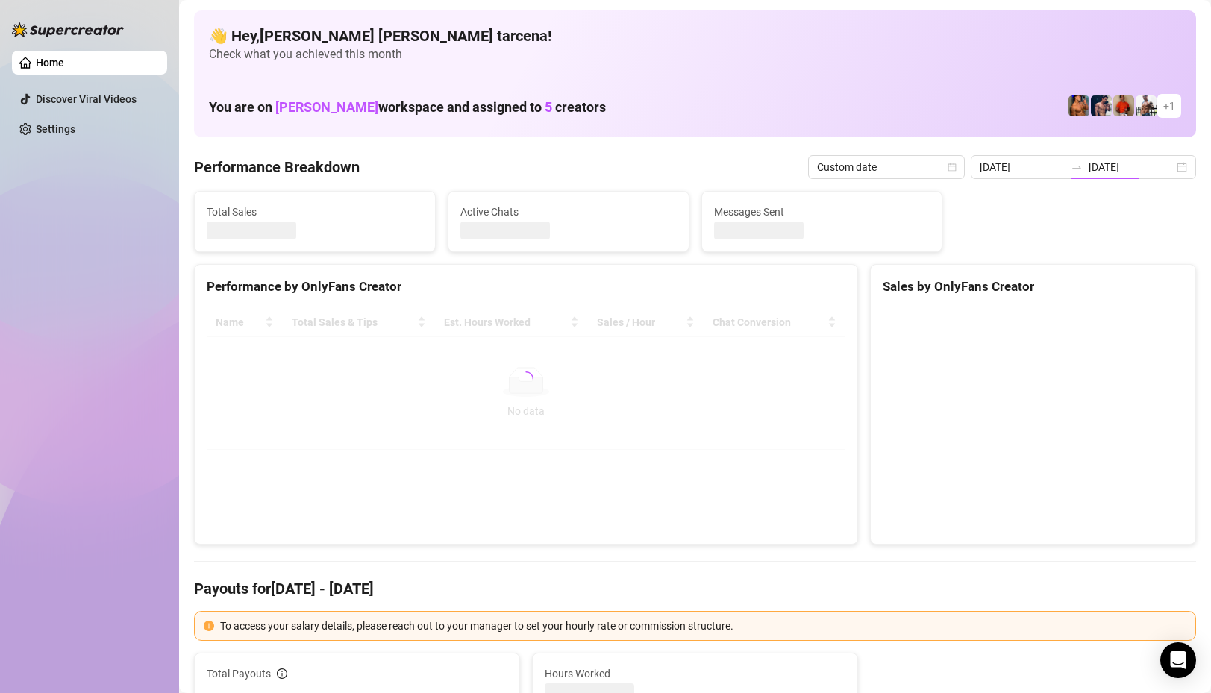  I want to click on img: JUSTIN, so click(1146, 106).